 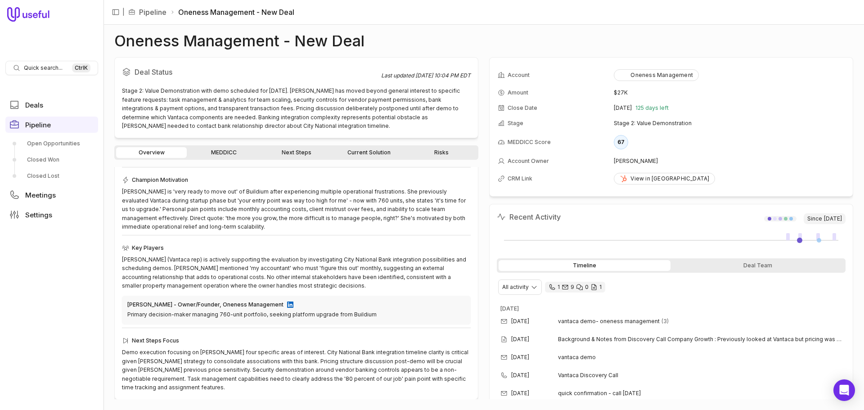 I want to click on div: Primary decision-maker managing 760-unit portfolio, seeking platform upgrade from Buildium, so click(x=296, y=315).